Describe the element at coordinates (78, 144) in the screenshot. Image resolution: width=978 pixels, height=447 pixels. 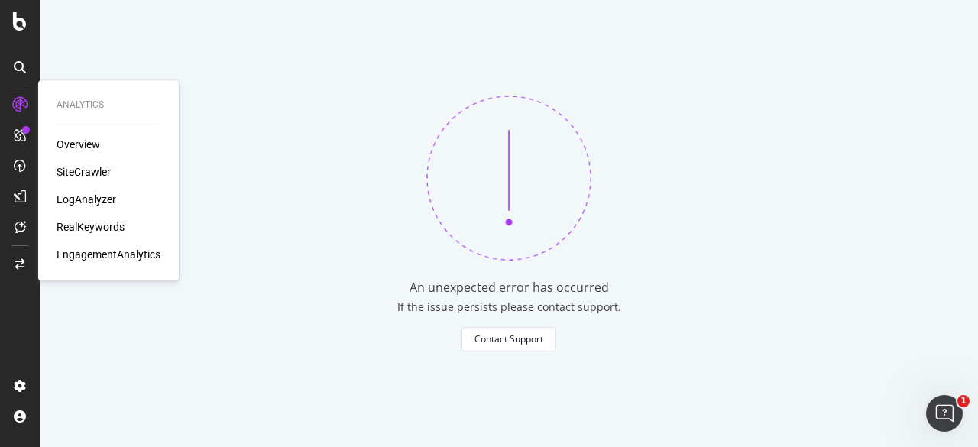
I see `div: Overview` at that location.